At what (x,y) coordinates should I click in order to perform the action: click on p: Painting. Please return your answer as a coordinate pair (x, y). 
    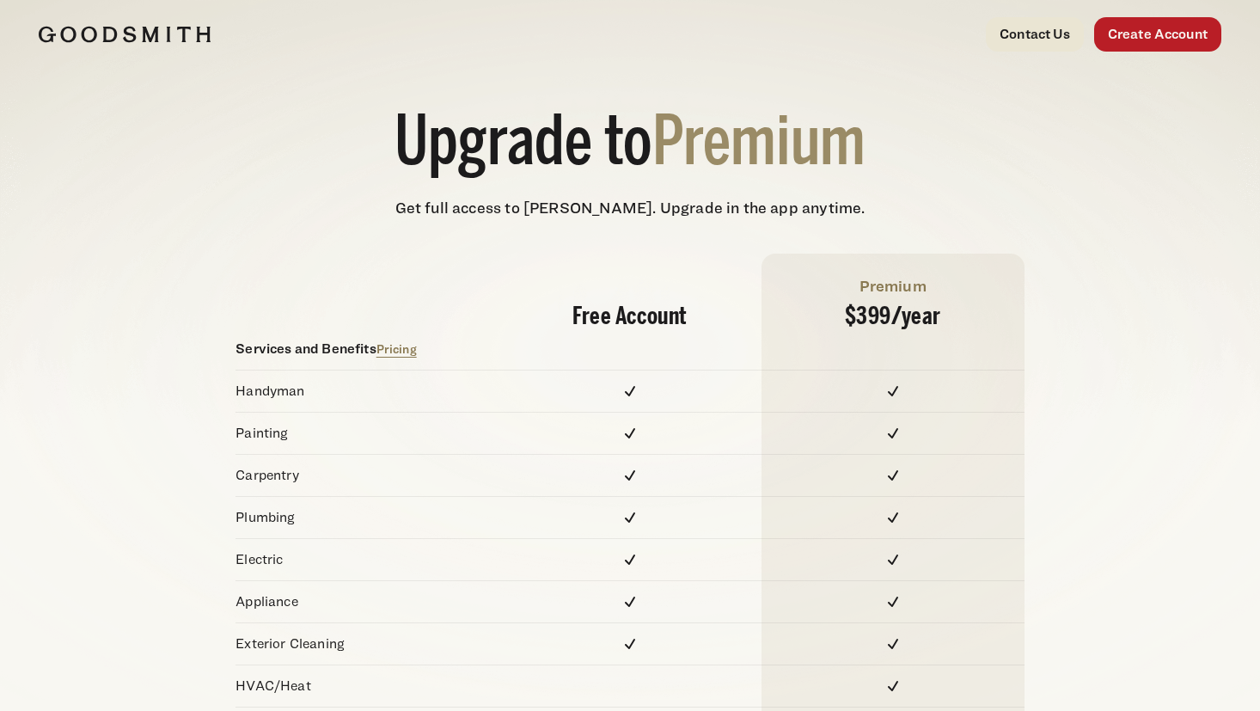
    Looking at the image, I should click on (367, 433).